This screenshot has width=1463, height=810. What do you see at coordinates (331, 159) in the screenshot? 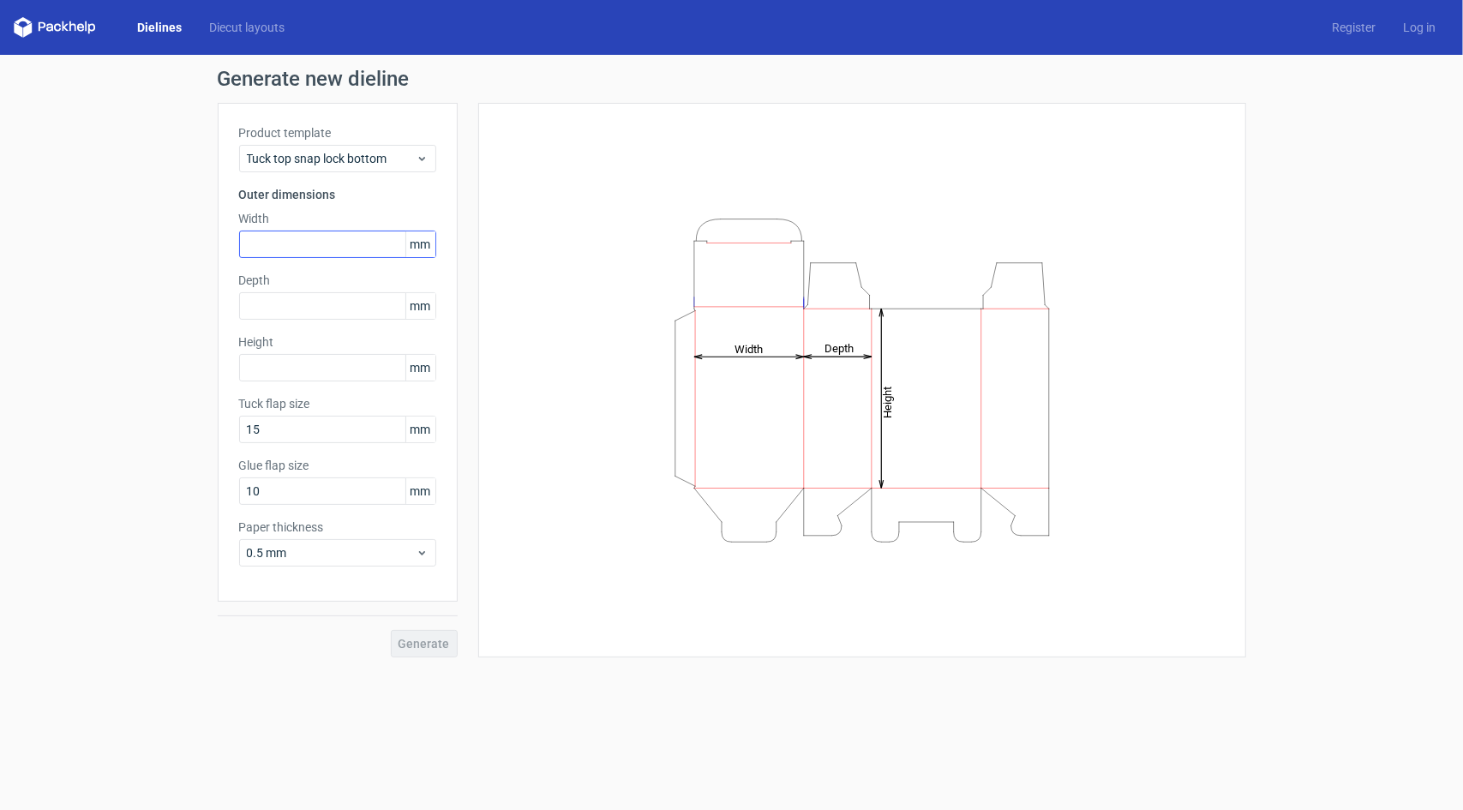
I see `span: Tuck top snap lock bottom` at bounding box center [331, 159].